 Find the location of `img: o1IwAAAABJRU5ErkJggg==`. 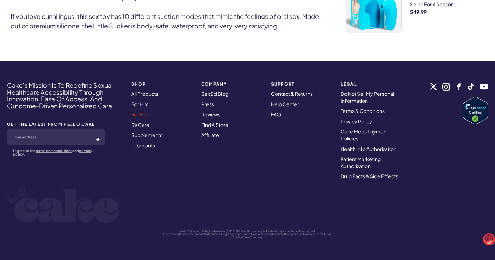

img: o1IwAAAABJRU5ErkJggg== is located at coordinates (489, 239).